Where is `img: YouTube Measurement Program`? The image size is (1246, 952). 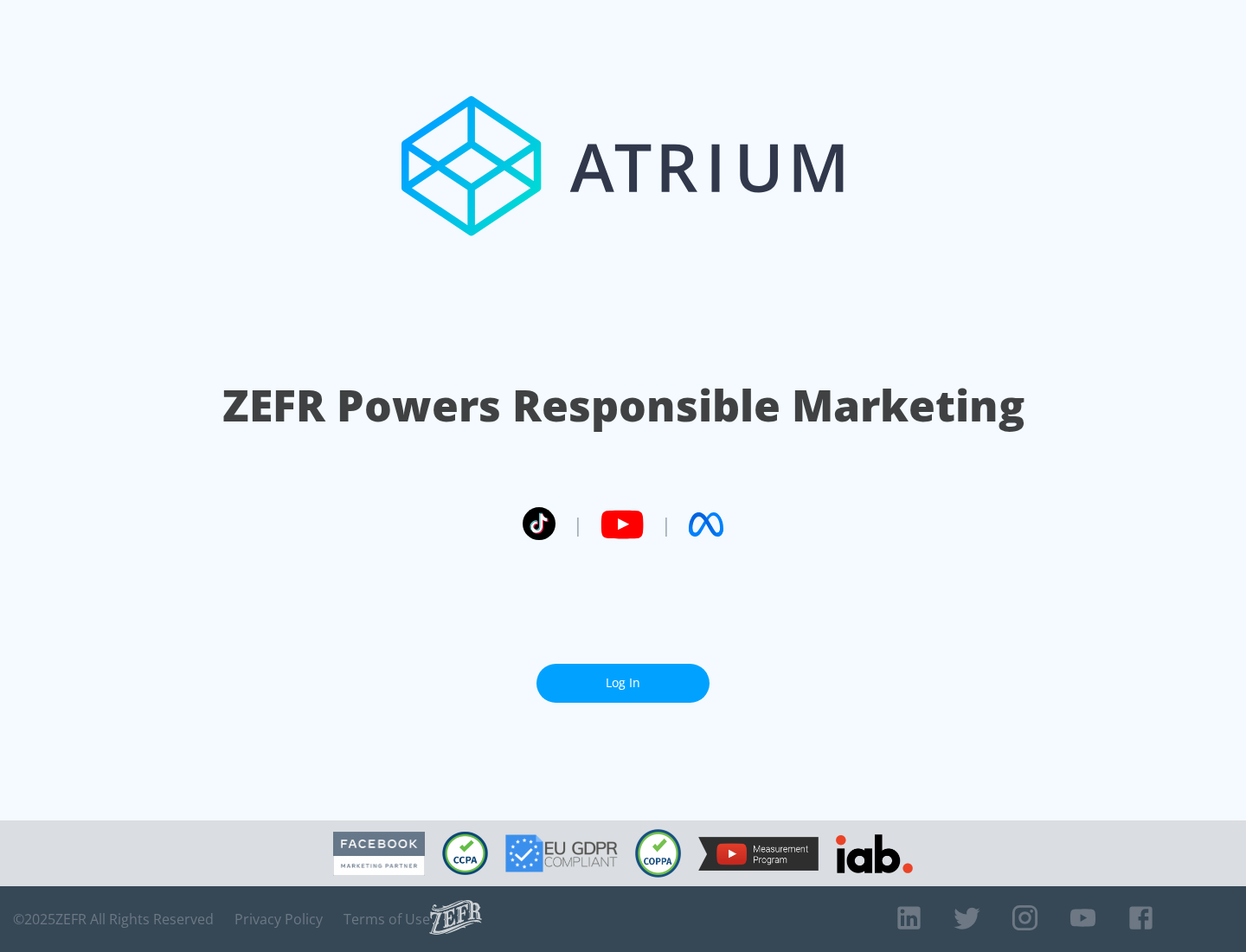 img: YouTube Measurement Program is located at coordinates (758, 853).